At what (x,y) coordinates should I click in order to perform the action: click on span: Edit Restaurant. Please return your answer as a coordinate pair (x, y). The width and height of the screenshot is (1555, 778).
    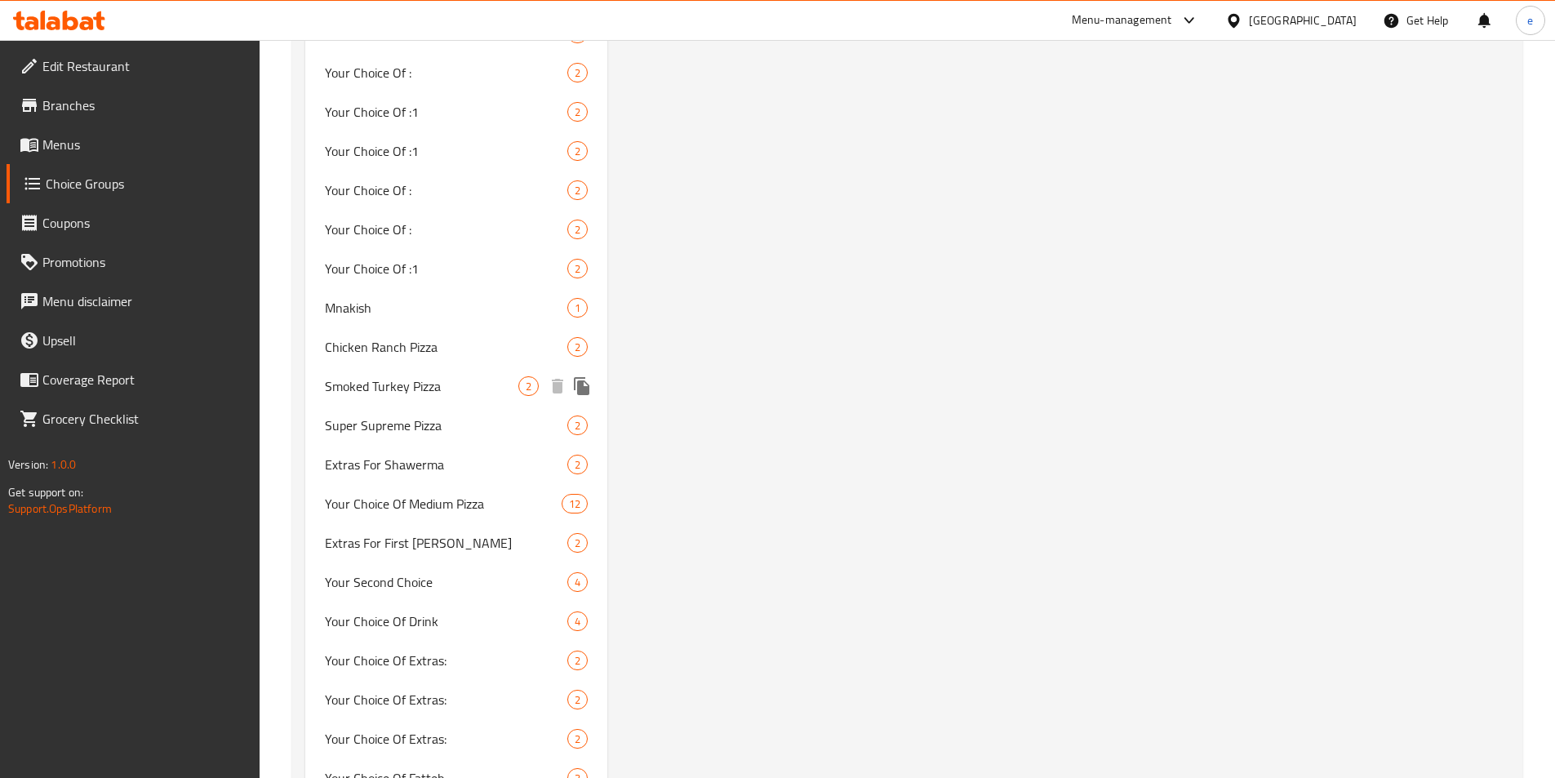
    Looking at the image, I should click on (144, 66).